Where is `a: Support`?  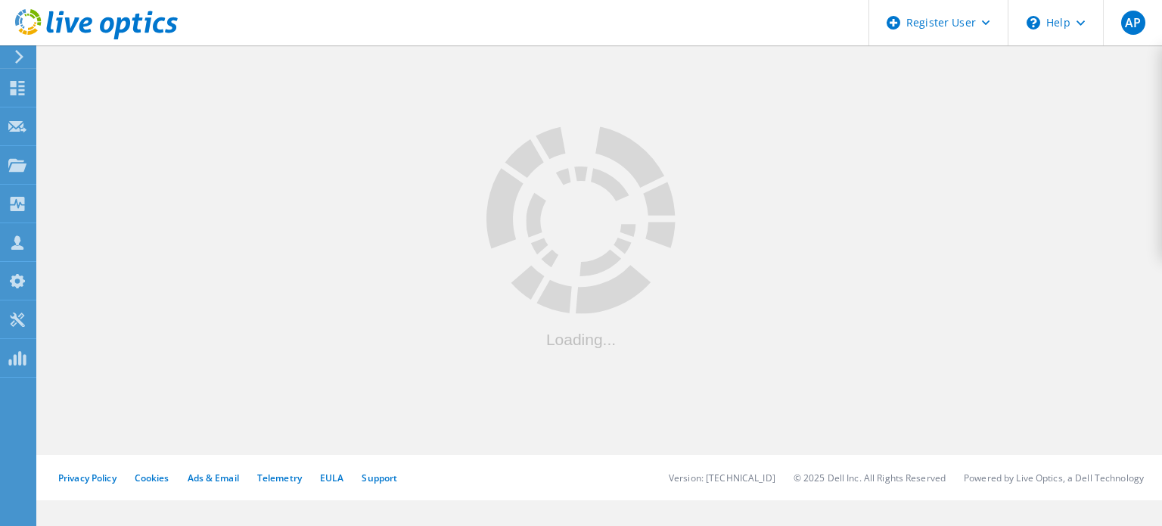
a: Support is located at coordinates (379, 477).